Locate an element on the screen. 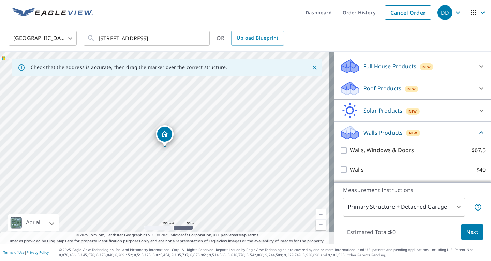 The width and height of the screenshot is (491, 261). input: Search by address or latitude-longitude is located at coordinates (147, 38).